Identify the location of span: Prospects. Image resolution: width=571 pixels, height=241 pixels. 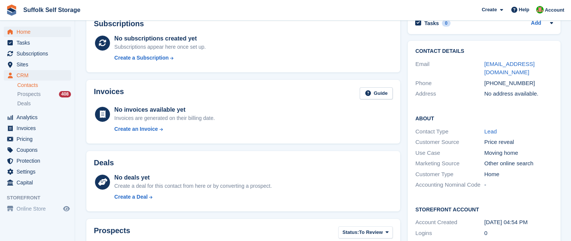
(29, 94).